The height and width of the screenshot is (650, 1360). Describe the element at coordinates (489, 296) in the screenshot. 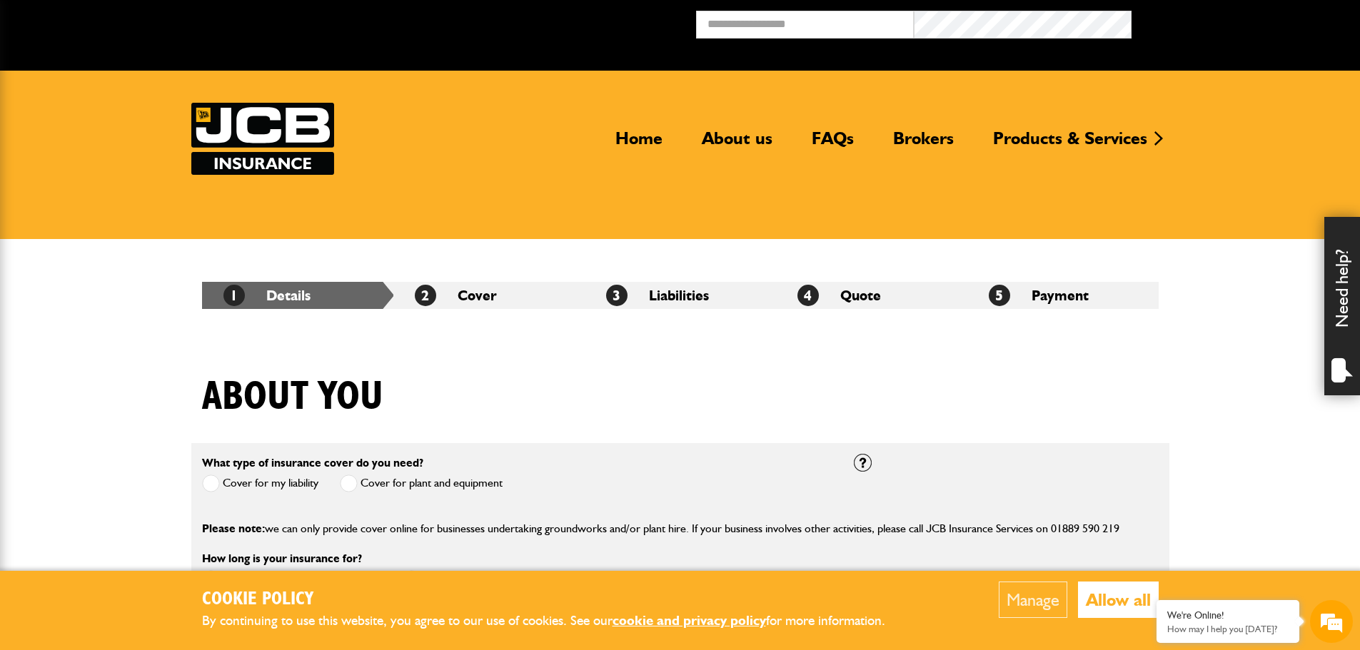

I see `li: Cover` at that location.